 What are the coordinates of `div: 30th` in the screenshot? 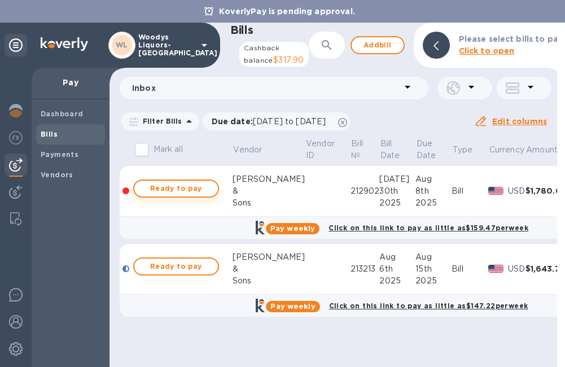 It's located at (397, 191).